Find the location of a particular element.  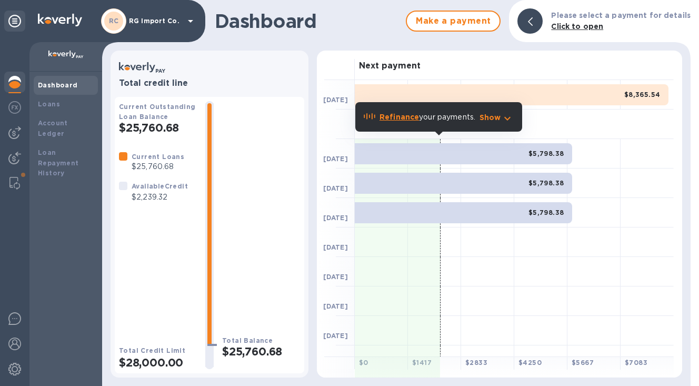

b: Loan Repayment History is located at coordinates (58, 163).